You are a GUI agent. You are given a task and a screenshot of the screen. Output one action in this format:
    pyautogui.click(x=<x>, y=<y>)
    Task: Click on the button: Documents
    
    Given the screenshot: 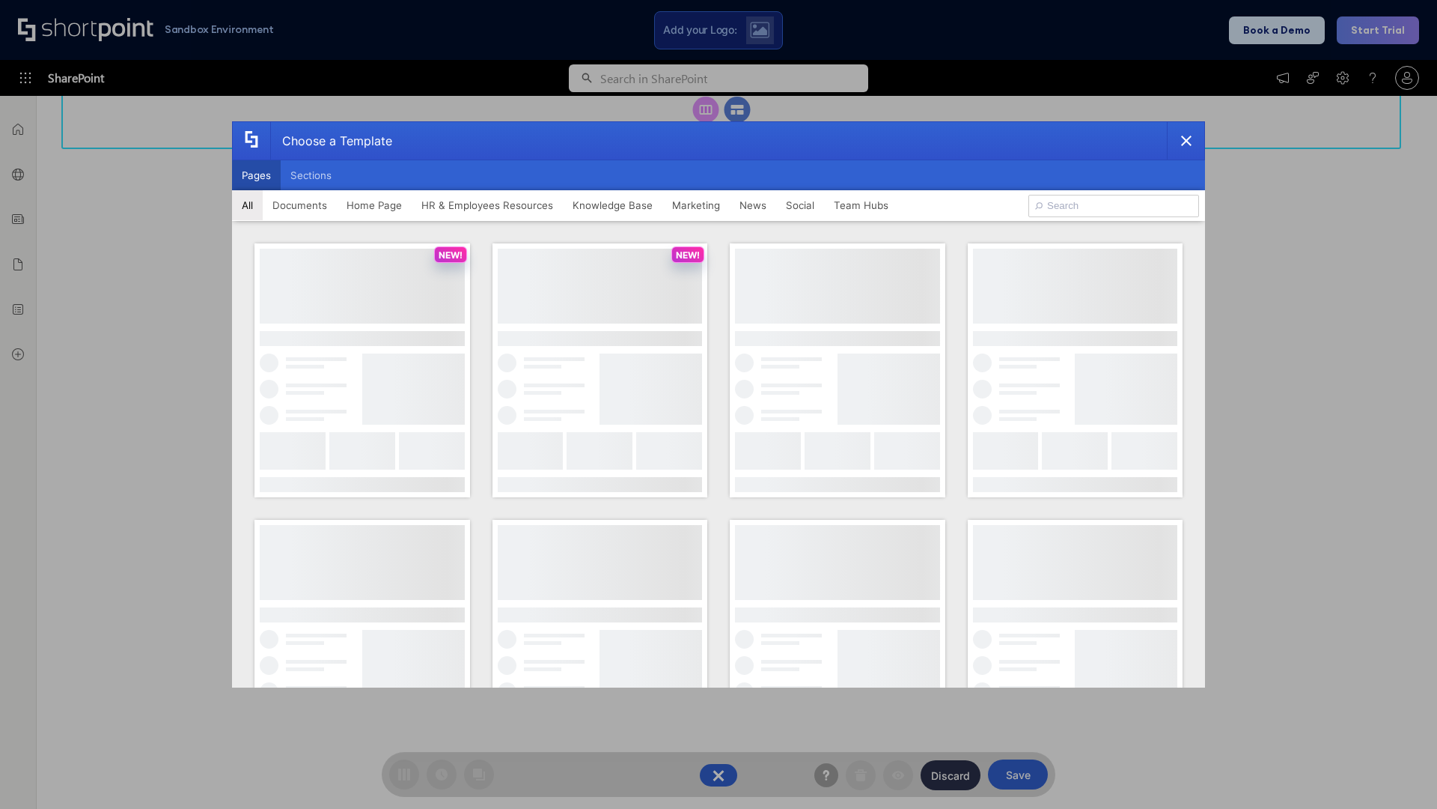 What is the action you would take?
    pyautogui.click(x=299, y=205)
    